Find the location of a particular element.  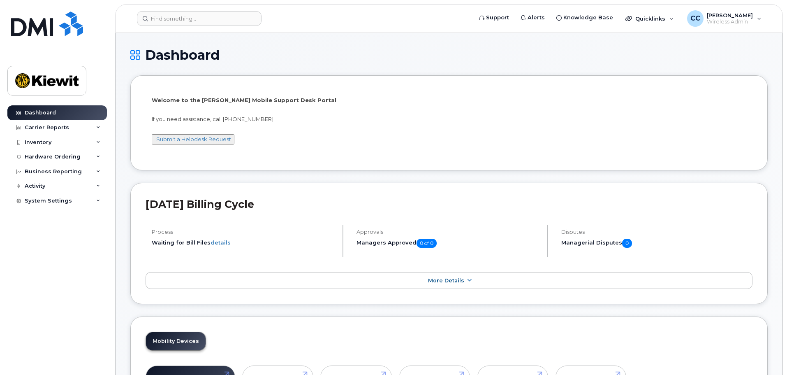

h4: Disputes is located at coordinates (657, 232).